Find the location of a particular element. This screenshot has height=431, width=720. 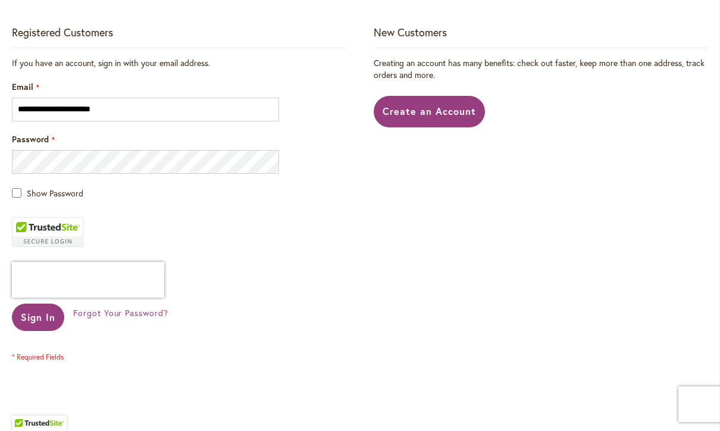

a: Forgot Your Password? is located at coordinates (121, 314).